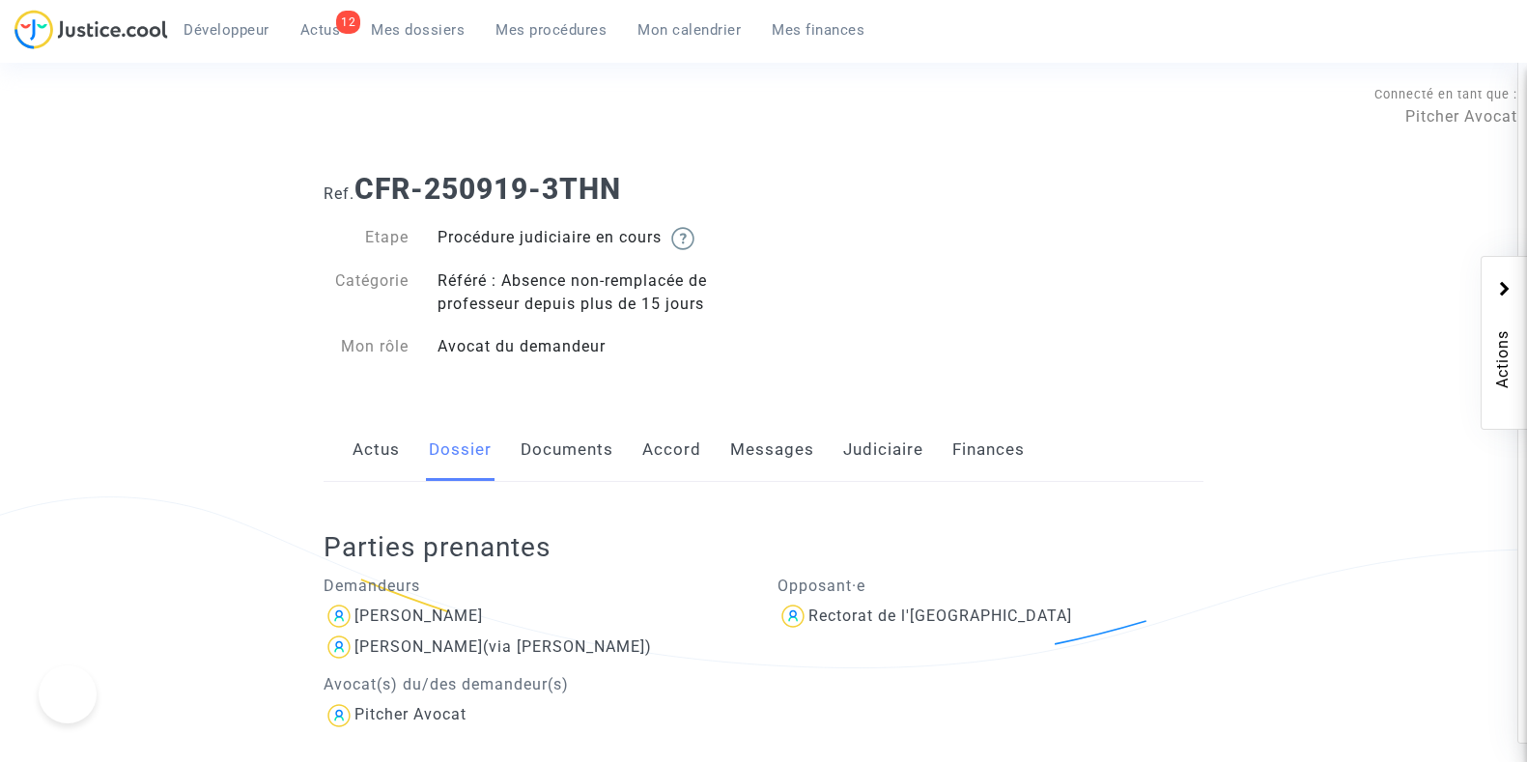 The width and height of the screenshot is (1527, 762). What do you see at coordinates (1446, 94) in the screenshot?
I see `span: Connecté en tant que :` at bounding box center [1446, 94].